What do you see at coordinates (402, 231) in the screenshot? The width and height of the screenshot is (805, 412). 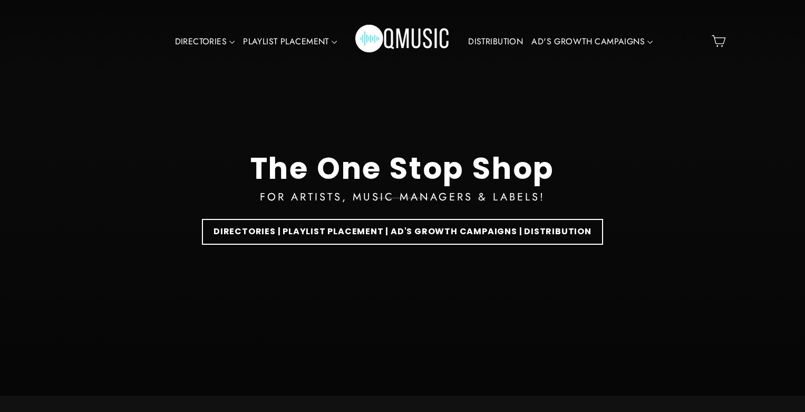 I see `a: DIRECTORIES | PLAYLIST PLACEMENT | AD'S GROWTH CAMPAIGNS | DISTRIBUTION` at bounding box center [402, 231].